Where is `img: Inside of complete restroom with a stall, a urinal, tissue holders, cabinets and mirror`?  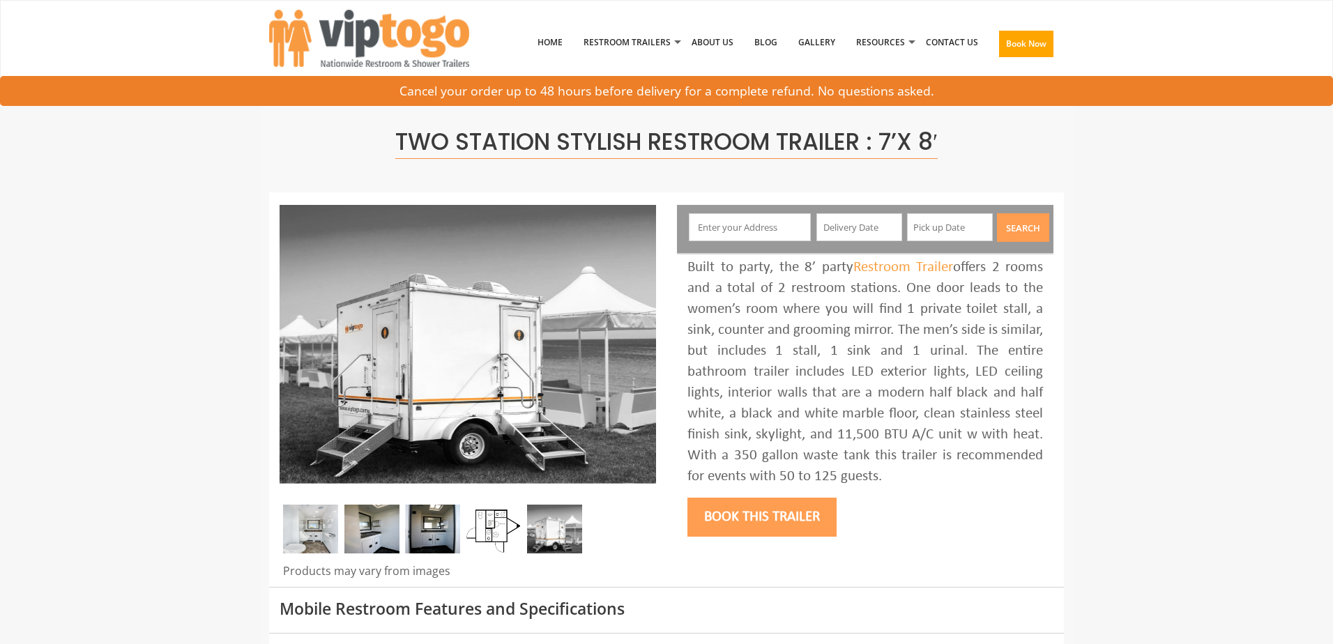 img: Inside of complete restroom with a stall, a urinal, tissue holders, cabinets and mirror is located at coordinates (310, 529).